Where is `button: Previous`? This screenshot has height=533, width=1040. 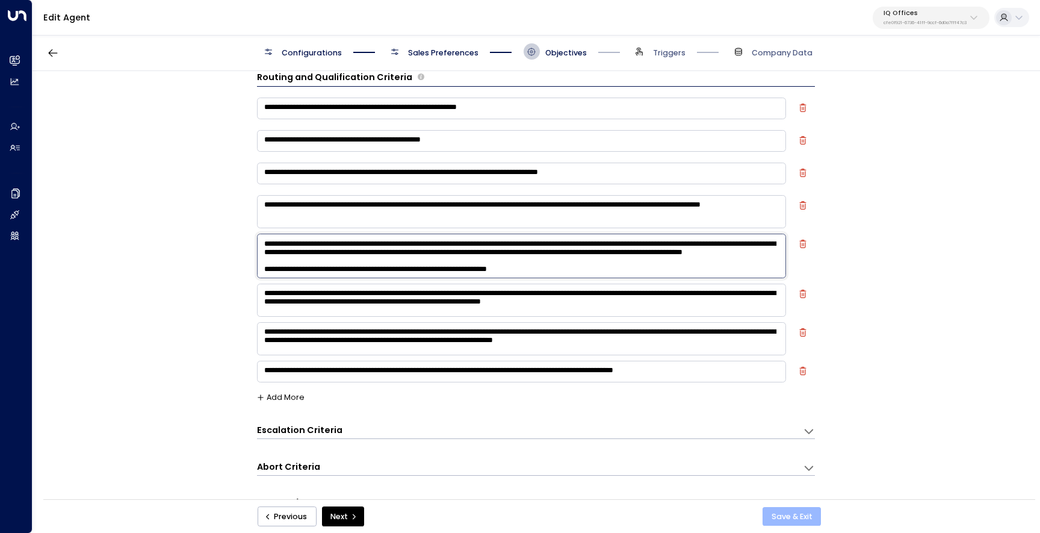 button: Previous is located at coordinates (287, 516).